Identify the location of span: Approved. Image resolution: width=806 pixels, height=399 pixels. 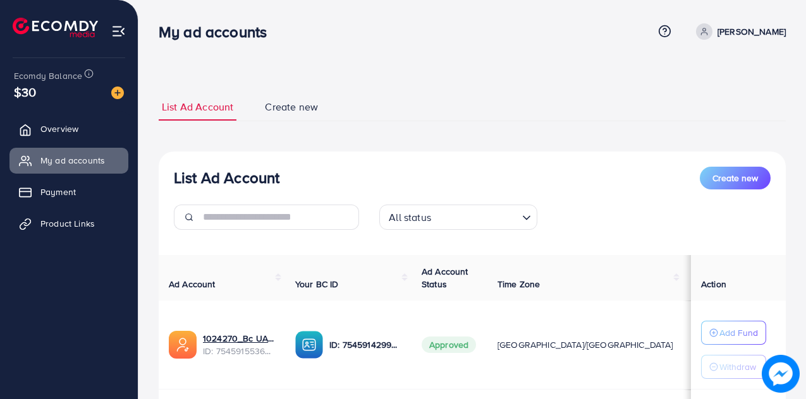
(449, 345).